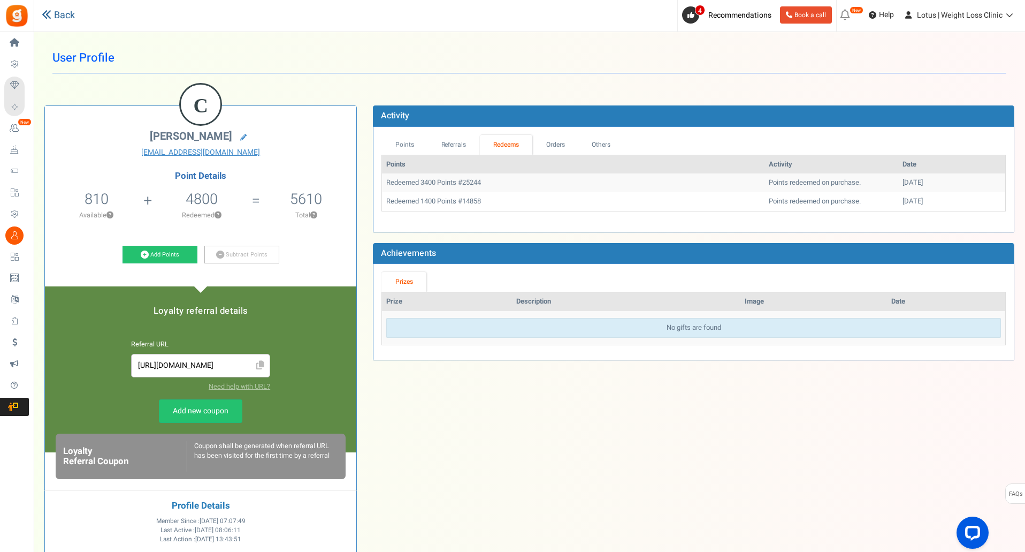 The width and height of the screenshot is (1025, 552). What do you see at coordinates (17, 128) in the screenshot?
I see `a: New` at bounding box center [17, 128].